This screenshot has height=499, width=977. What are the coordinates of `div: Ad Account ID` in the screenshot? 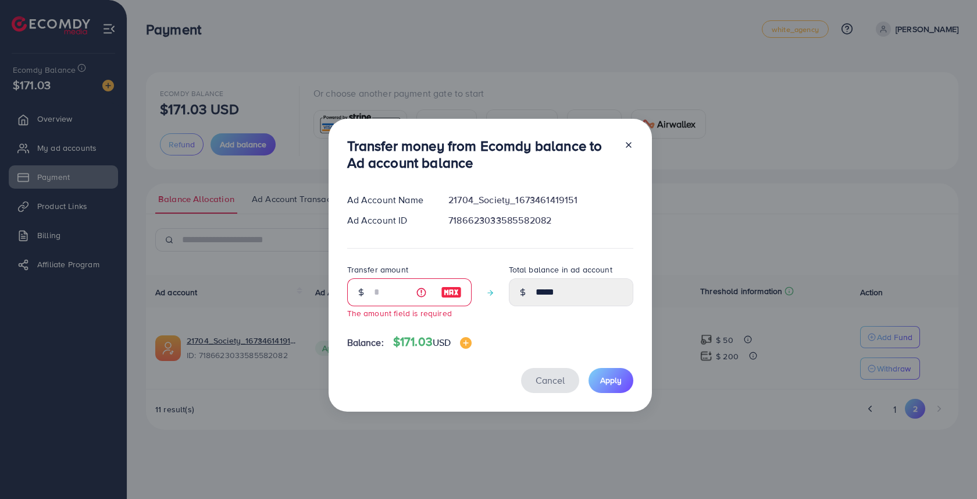 It's located at (389, 220).